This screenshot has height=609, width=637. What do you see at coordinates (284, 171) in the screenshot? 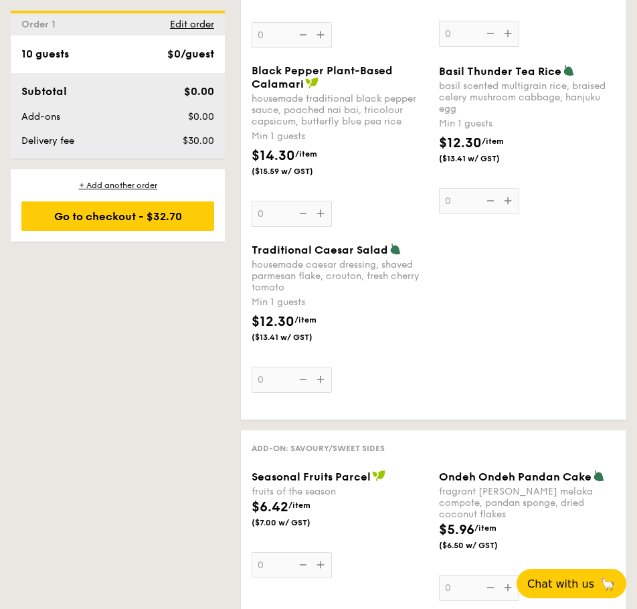
I see `span: ($15.59 w/ GST)` at bounding box center [284, 171].